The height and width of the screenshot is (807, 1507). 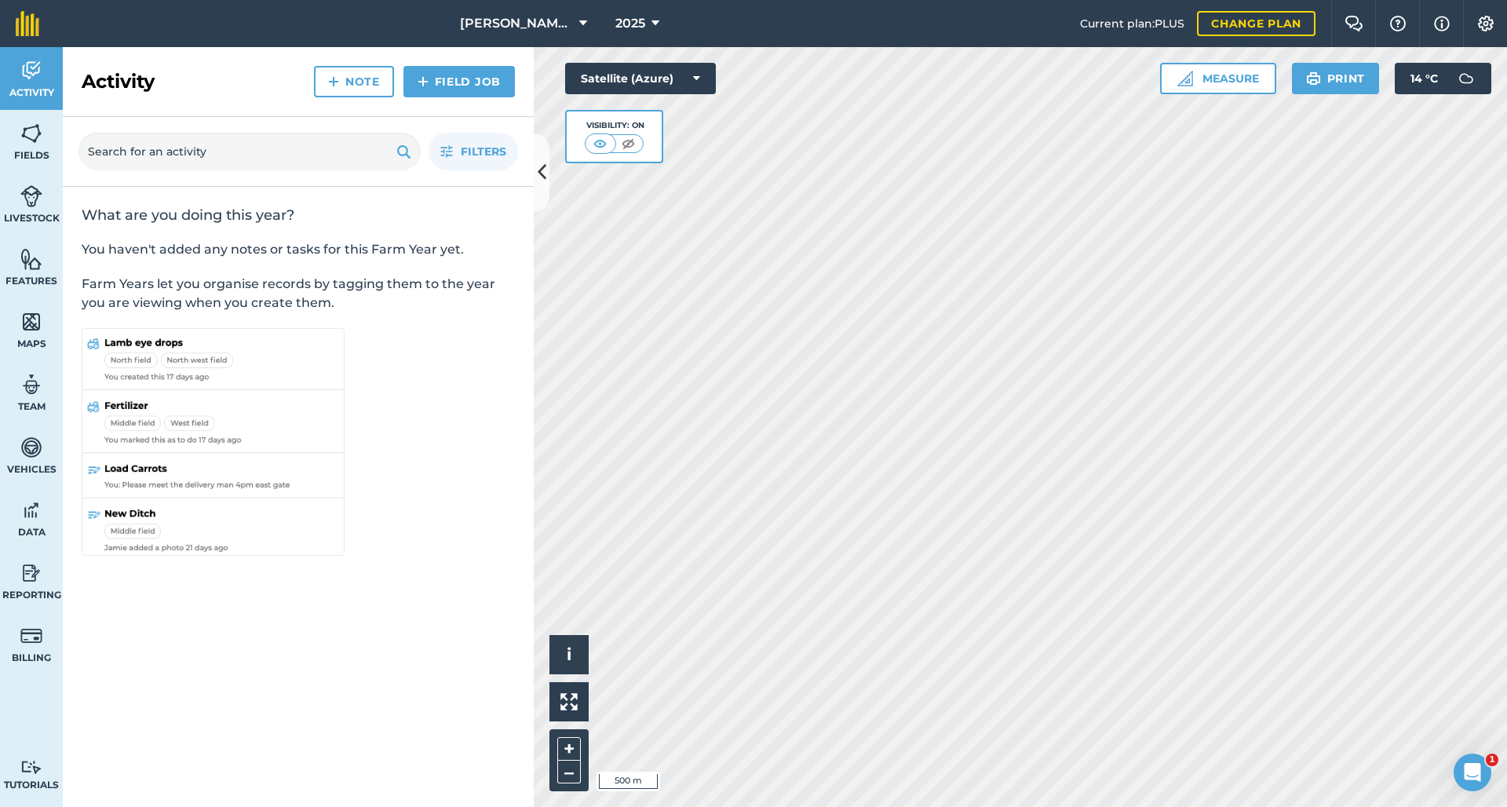 I want to click on a: Note, so click(x=354, y=82).